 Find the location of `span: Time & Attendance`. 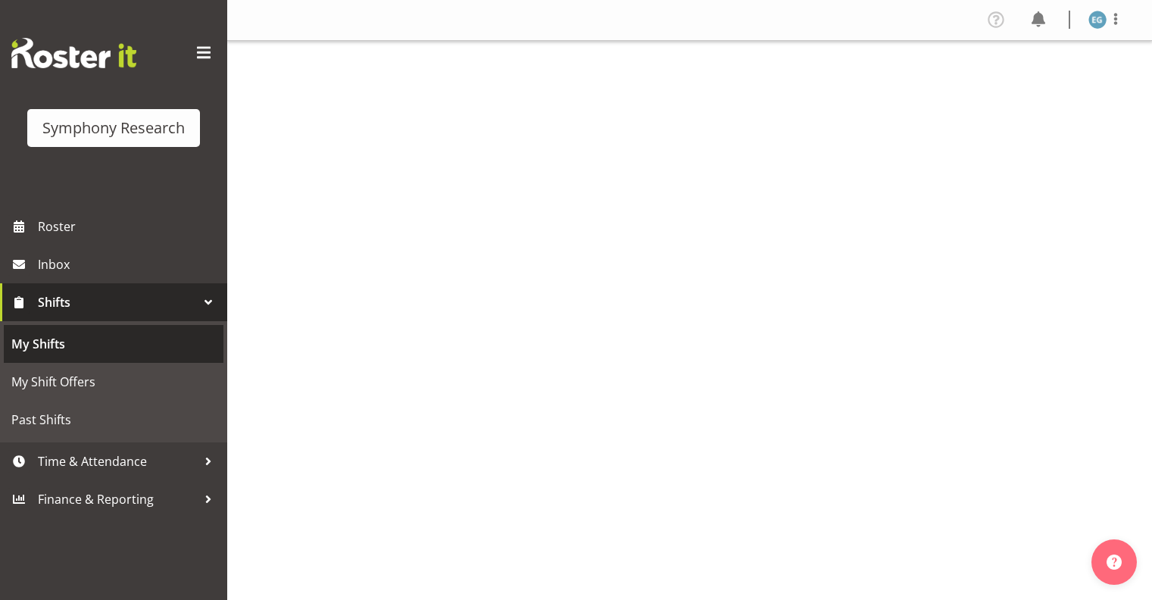

span: Time & Attendance is located at coordinates (117, 461).